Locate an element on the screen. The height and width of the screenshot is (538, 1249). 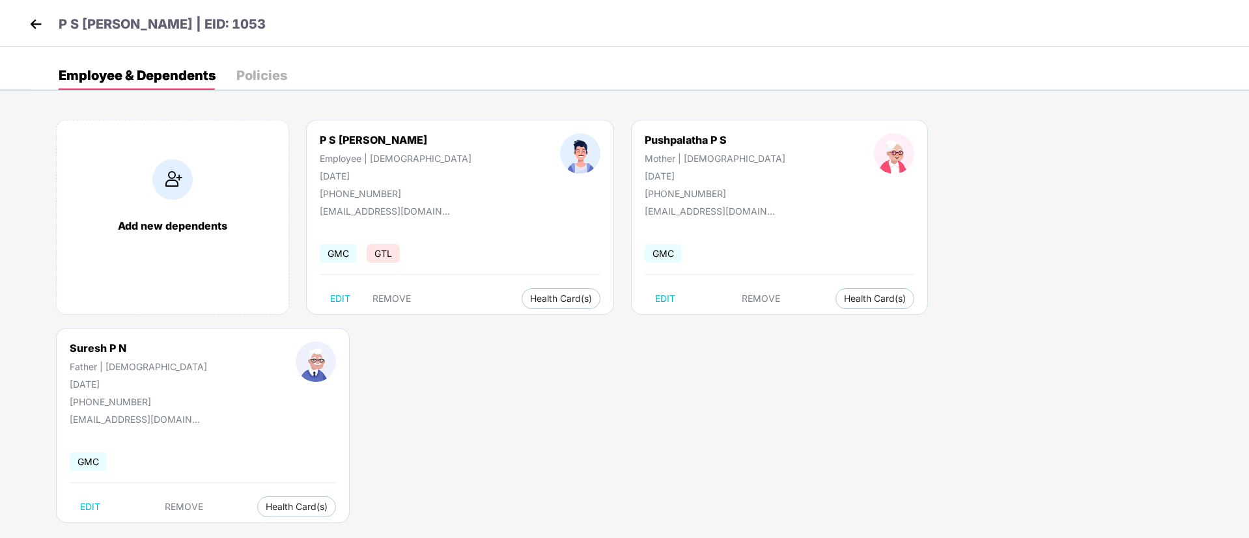
img: back is located at coordinates (36, 24).